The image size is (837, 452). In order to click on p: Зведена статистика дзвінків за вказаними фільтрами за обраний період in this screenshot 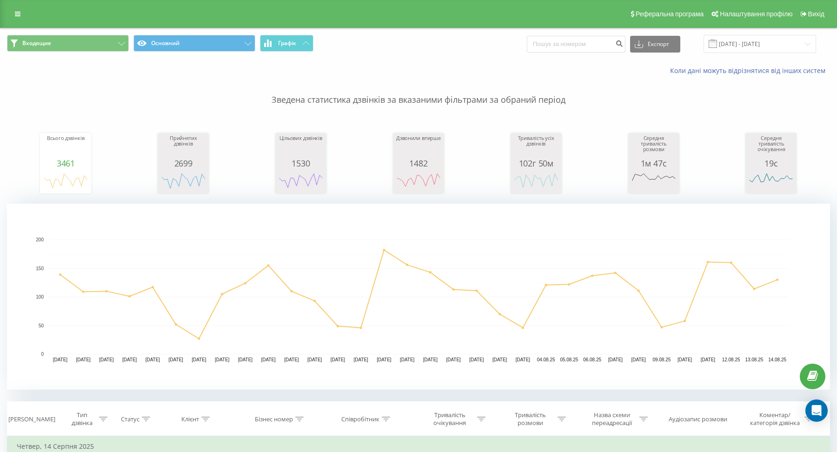, I will do `click(419, 91)`.